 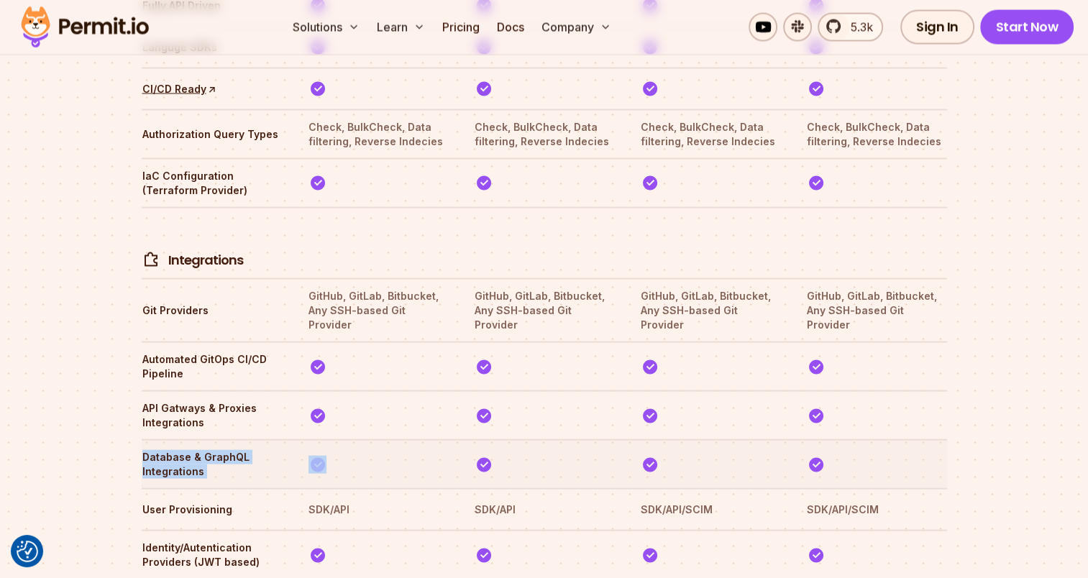 I want to click on img: Integrations, so click(x=151, y=260).